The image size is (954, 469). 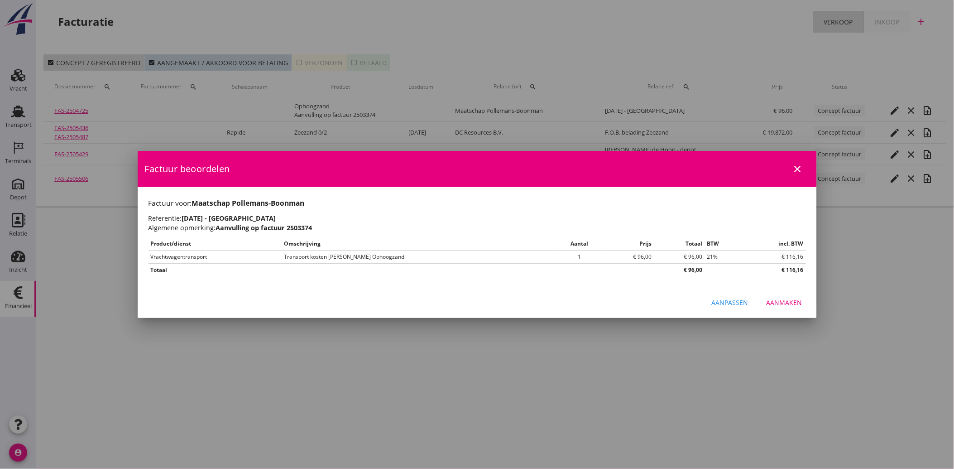 I want to click on td: € 116,16, so click(x=773, y=256).